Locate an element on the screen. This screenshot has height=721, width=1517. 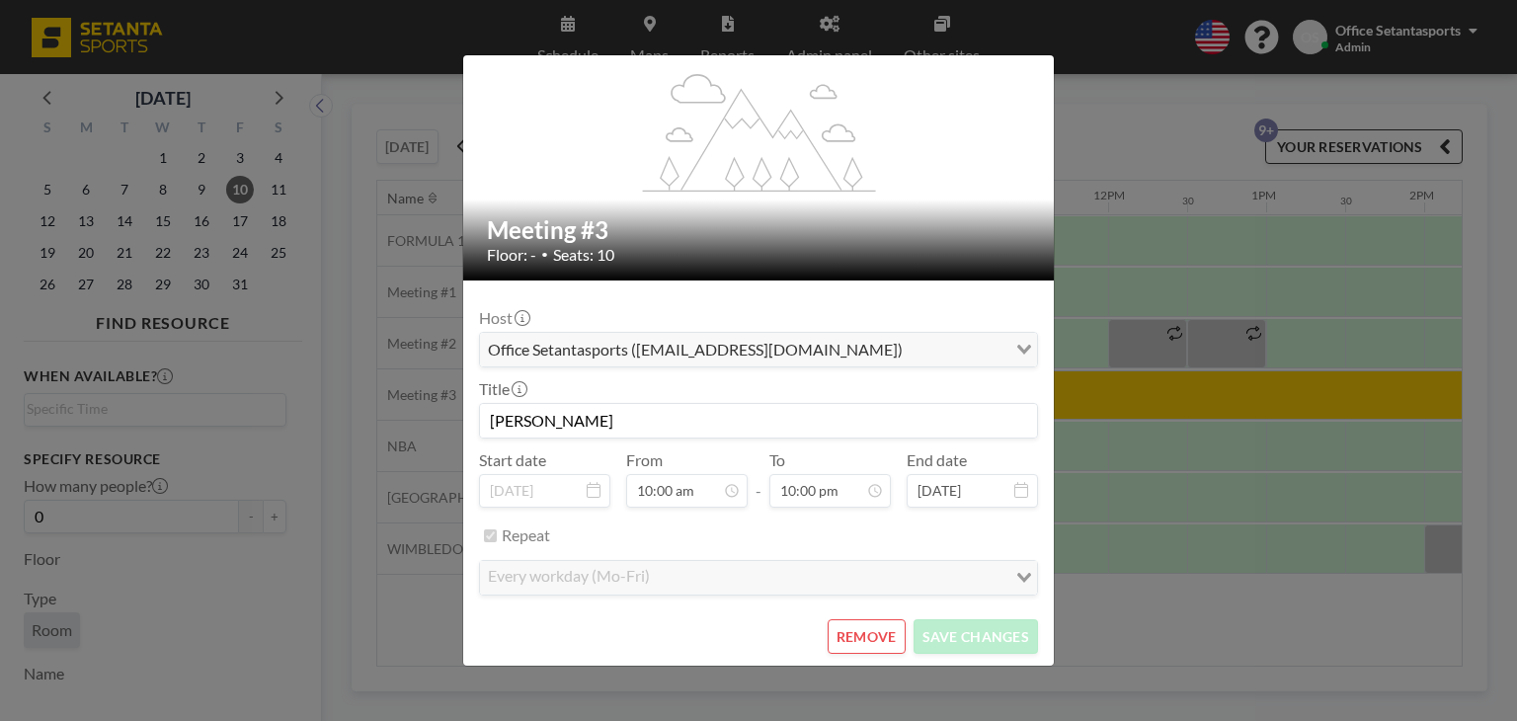
input: (No title) is located at coordinates (758, 421).